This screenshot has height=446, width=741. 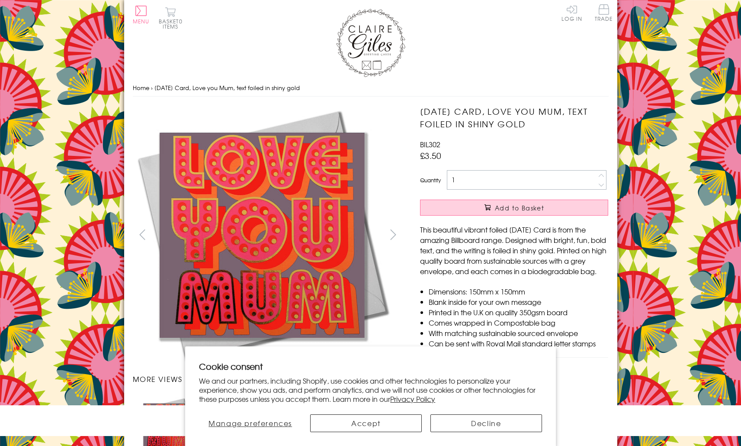 What do you see at coordinates (170, 18) in the screenshot?
I see `button: Basket0 items` at bounding box center [170, 18].